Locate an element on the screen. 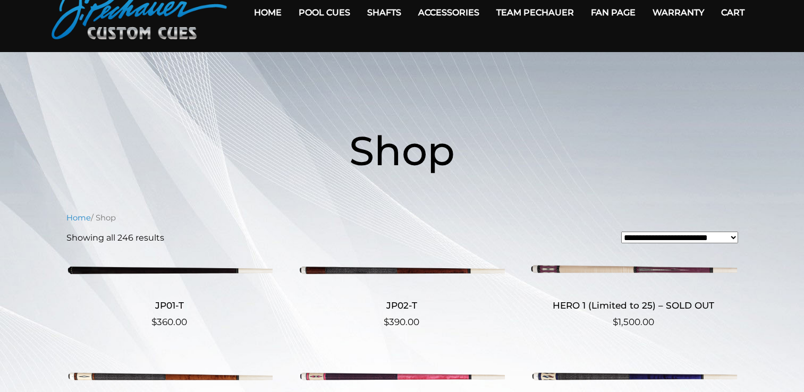 This screenshot has width=804, height=392. img: JP01-T is located at coordinates (170, 270).